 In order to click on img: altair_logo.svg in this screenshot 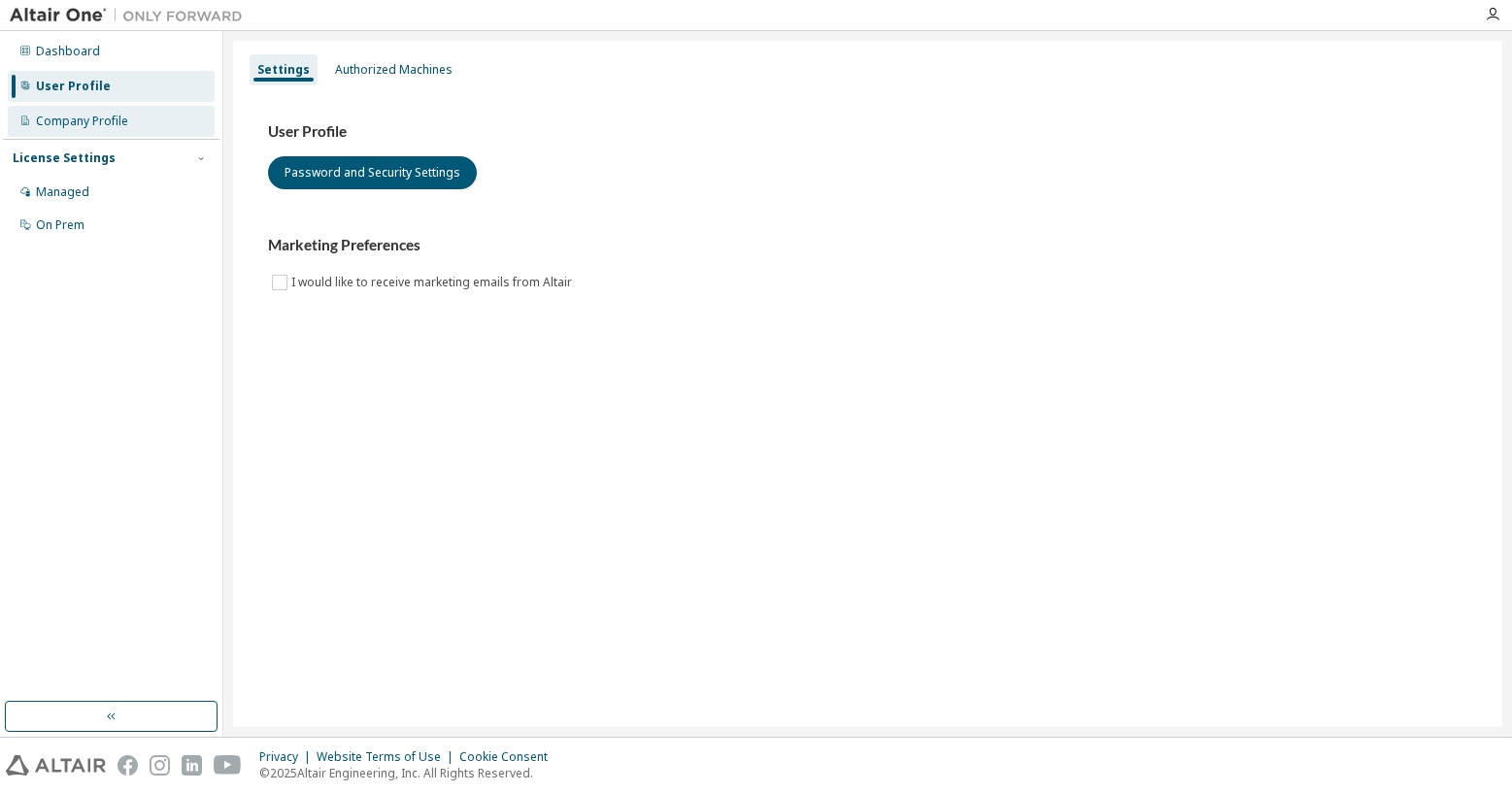, I will do `click(55, 765)`.